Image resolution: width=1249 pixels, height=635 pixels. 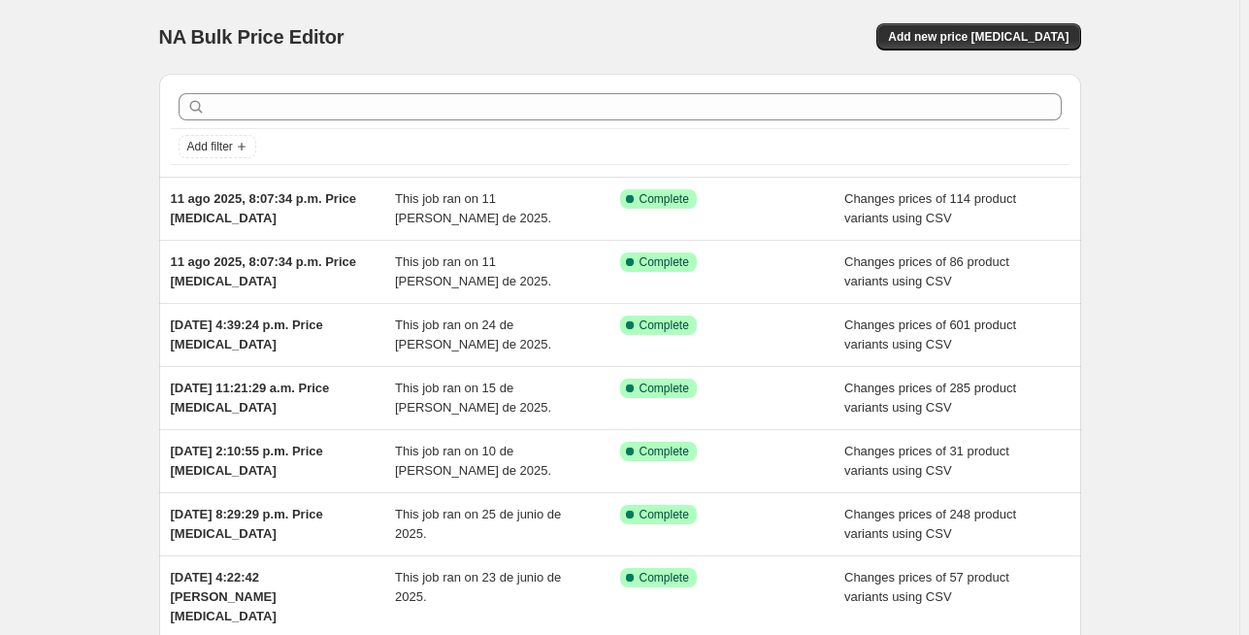 What do you see at coordinates (927, 460) in the screenshot?
I see `span: Changes prices of 31 product variants using CSV` at bounding box center [927, 460].